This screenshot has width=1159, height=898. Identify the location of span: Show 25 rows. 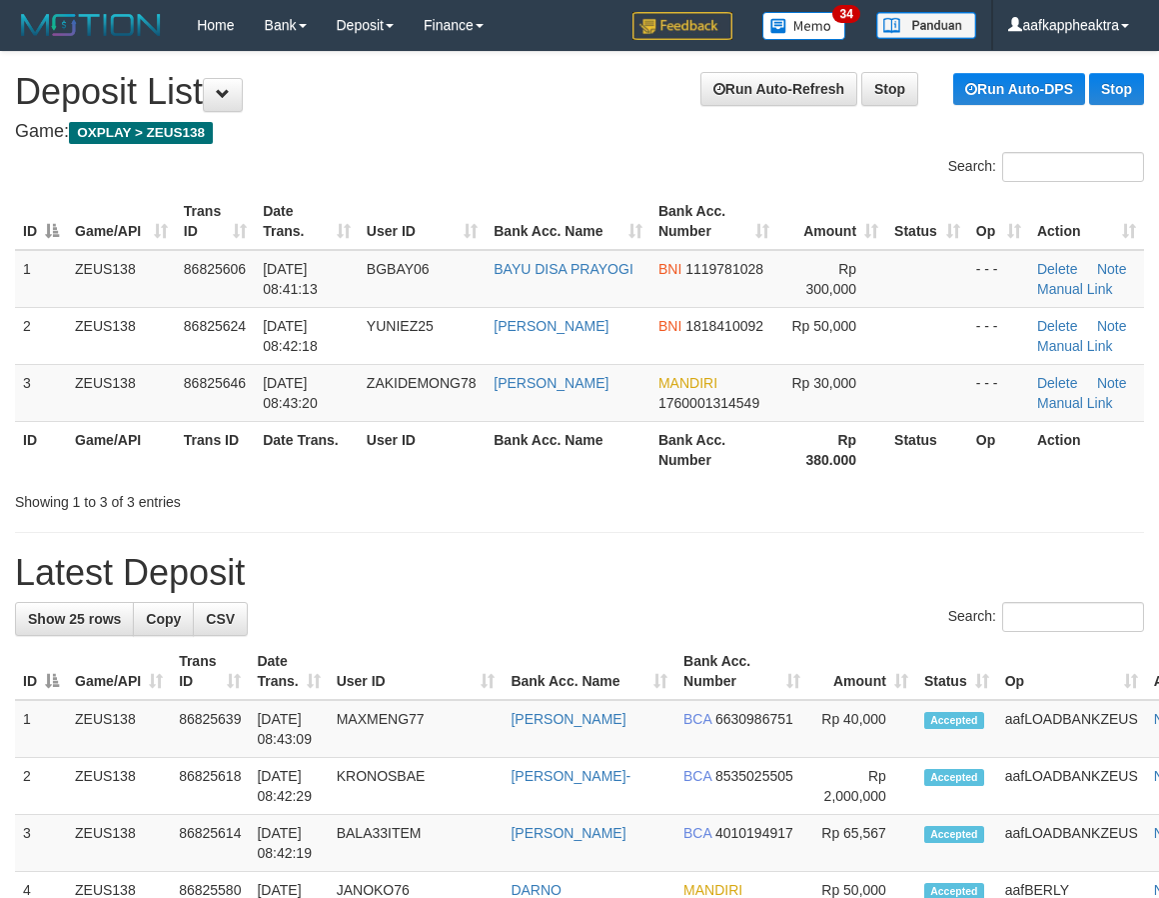
(74, 619).